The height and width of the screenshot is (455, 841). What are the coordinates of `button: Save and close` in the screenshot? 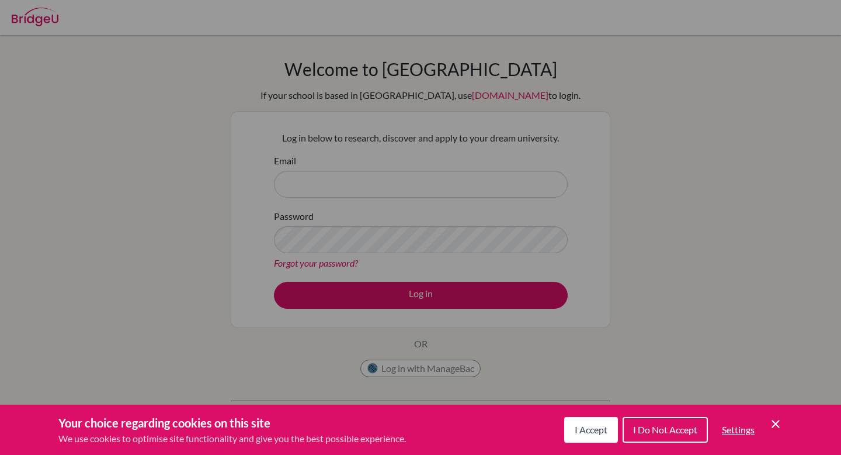 It's located at (776, 424).